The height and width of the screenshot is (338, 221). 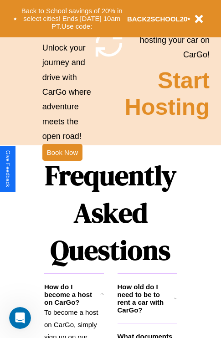 I want to click on h3: How do I become a host on CarGo?, so click(x=72, y=294).